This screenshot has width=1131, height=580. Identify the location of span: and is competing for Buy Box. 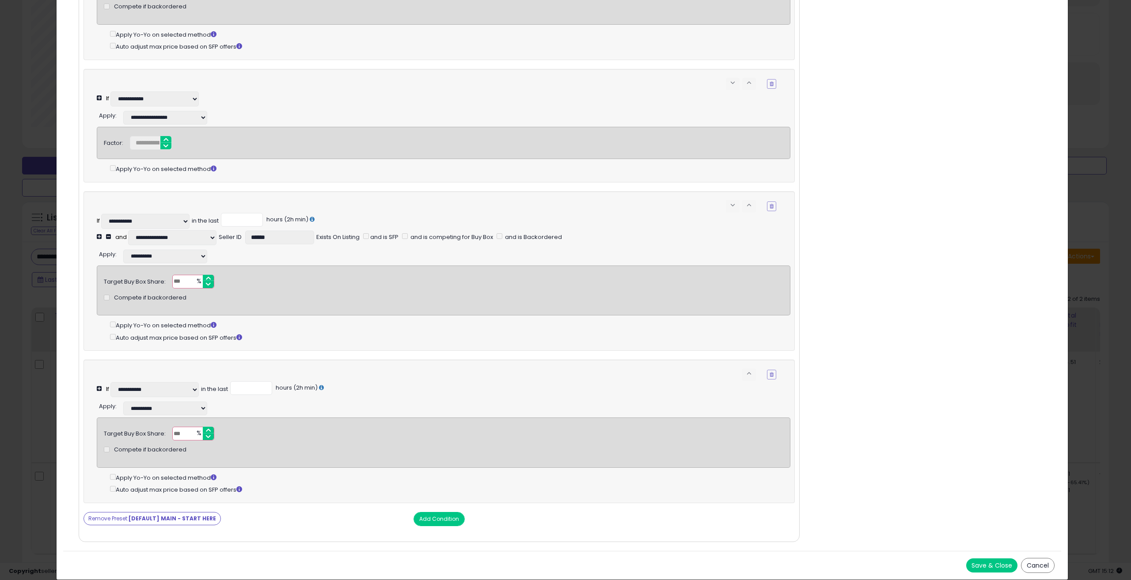
(451, 237).